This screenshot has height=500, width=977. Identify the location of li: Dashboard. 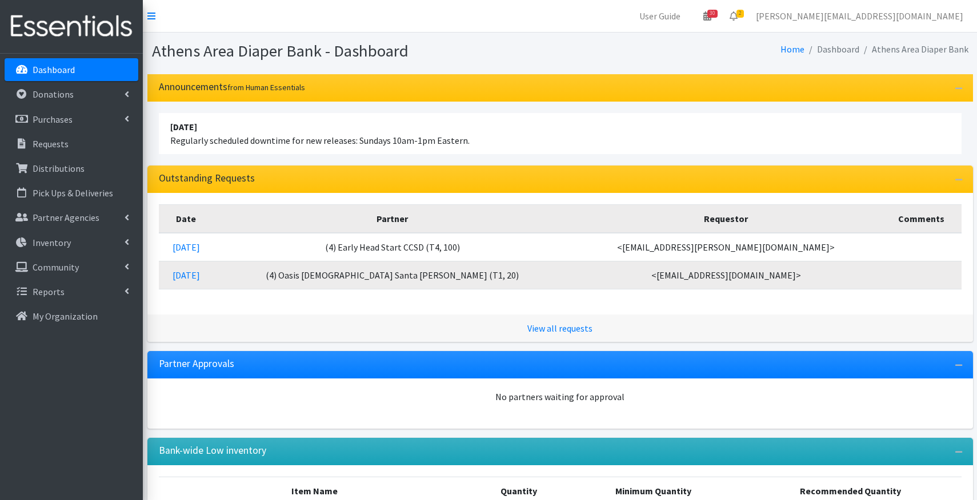
(832, 49).